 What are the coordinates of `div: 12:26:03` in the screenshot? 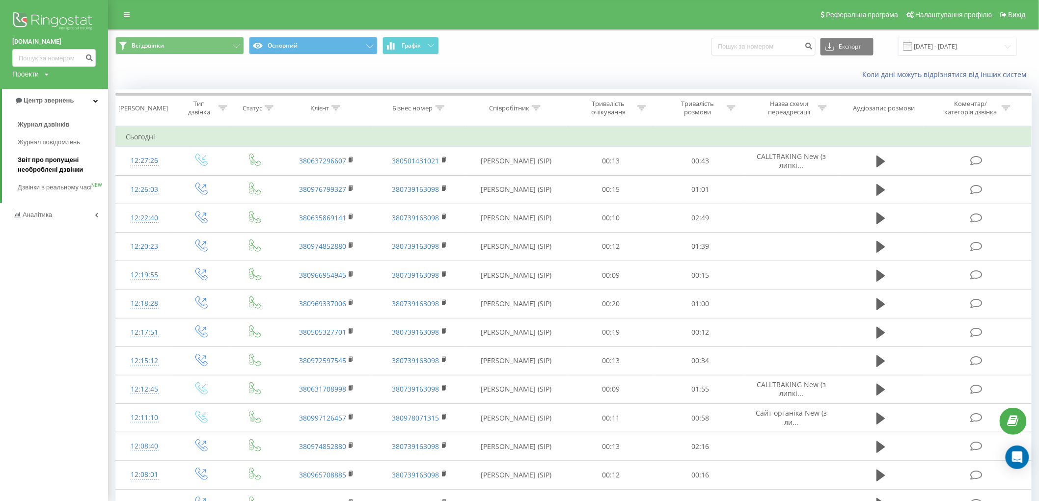 It's located at (144, 190).